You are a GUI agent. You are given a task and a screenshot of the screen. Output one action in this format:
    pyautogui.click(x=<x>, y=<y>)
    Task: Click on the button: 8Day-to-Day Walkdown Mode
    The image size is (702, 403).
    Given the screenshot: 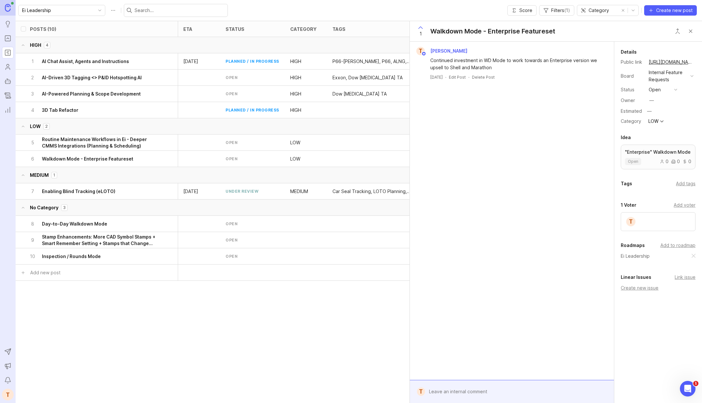 What is the action you would take?
    pyautogui.click(x=94, y=223)
    